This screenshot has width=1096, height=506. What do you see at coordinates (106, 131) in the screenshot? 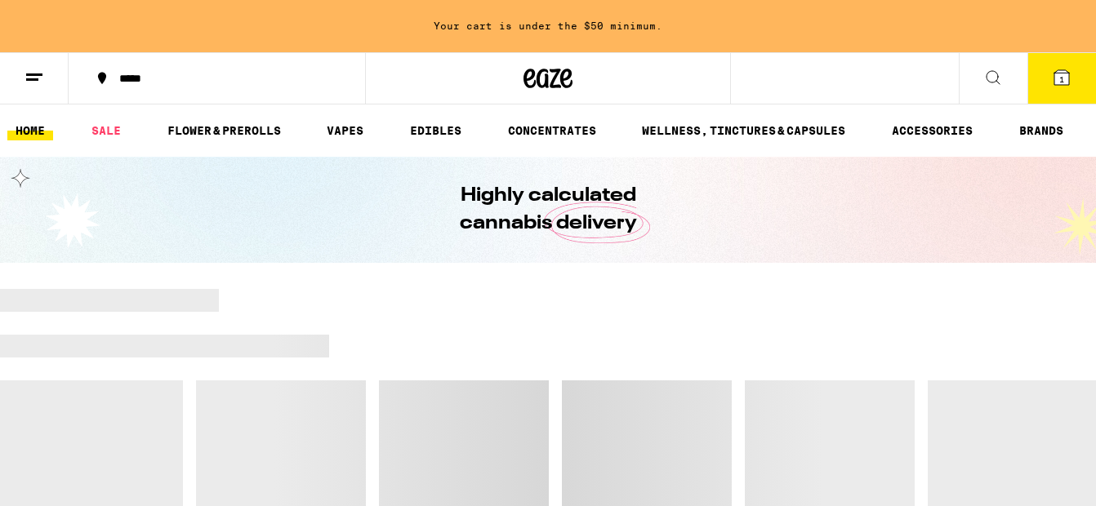
I see `a: SALE` at bounding box center [106, 131].